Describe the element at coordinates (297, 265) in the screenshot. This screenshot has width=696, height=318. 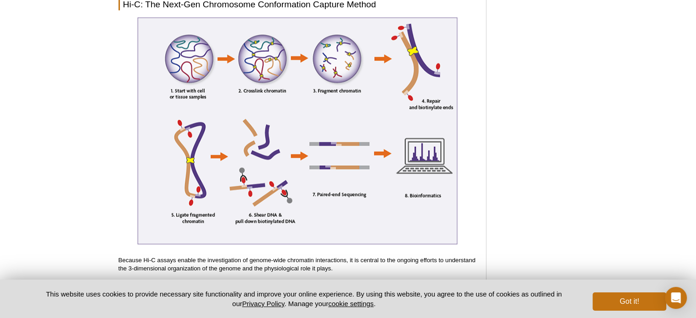
I see `p: Because Hi-C assays enable the investigation of genome-wide chromatin interactions, it is central...` at that location.